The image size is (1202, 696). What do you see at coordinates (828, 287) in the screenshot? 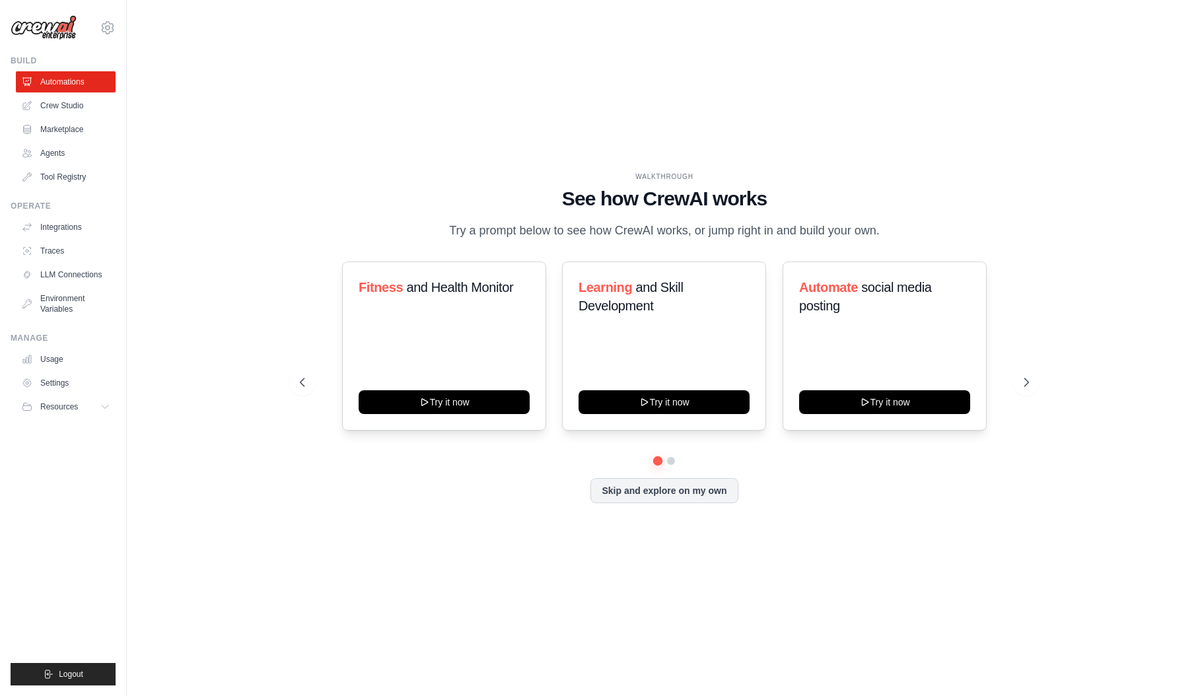
I see `span: Automate` at bounding box center [828, 287].